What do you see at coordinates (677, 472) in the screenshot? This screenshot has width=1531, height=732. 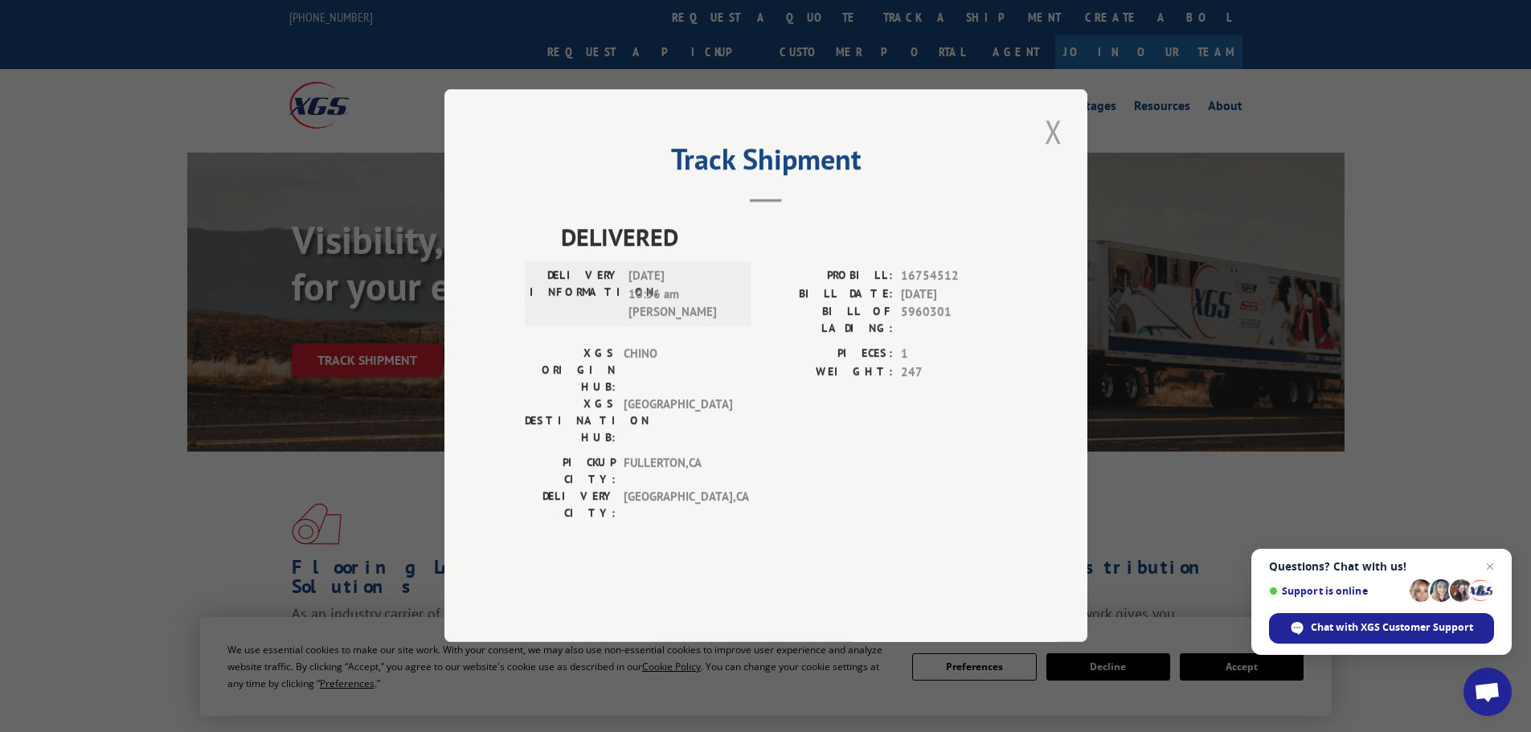 I see `span: FULLERTON , CA` at bounding box center [677, 472].